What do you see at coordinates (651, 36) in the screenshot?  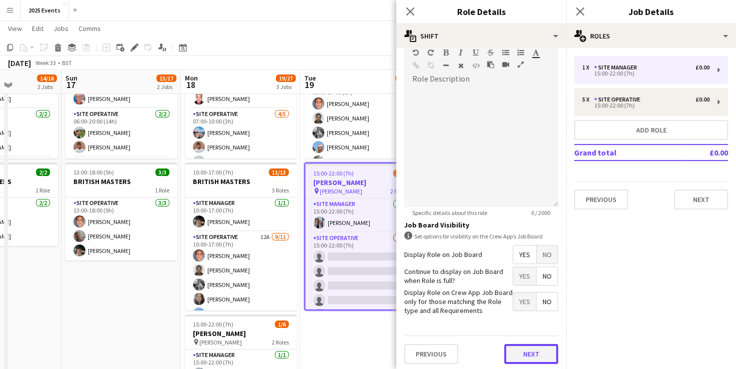 I see `div: Roles` at bounding box center [651, 36].